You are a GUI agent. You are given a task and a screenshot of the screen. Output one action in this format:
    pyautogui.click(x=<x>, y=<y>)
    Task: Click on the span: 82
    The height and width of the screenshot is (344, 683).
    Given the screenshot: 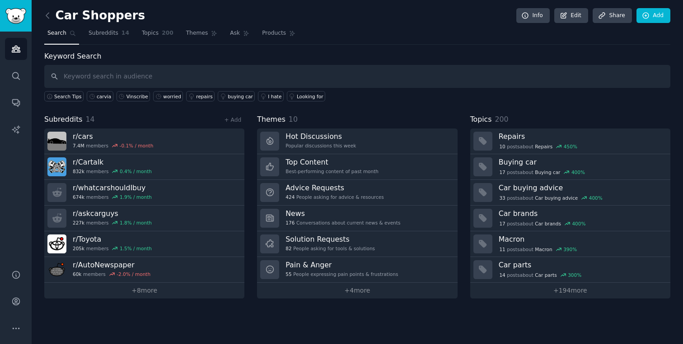 What is the action you would take?
    pyautogui.click(x=288, y=249)
    